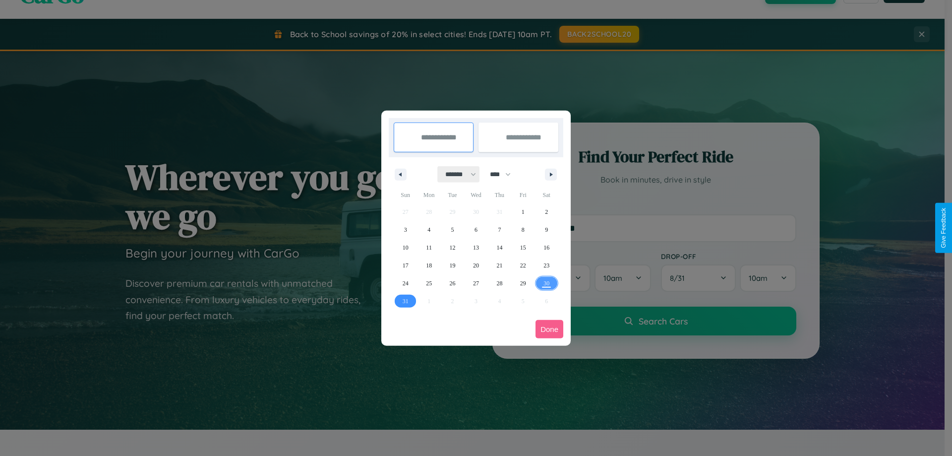  I want to click on button: 19, so click(452, 265).